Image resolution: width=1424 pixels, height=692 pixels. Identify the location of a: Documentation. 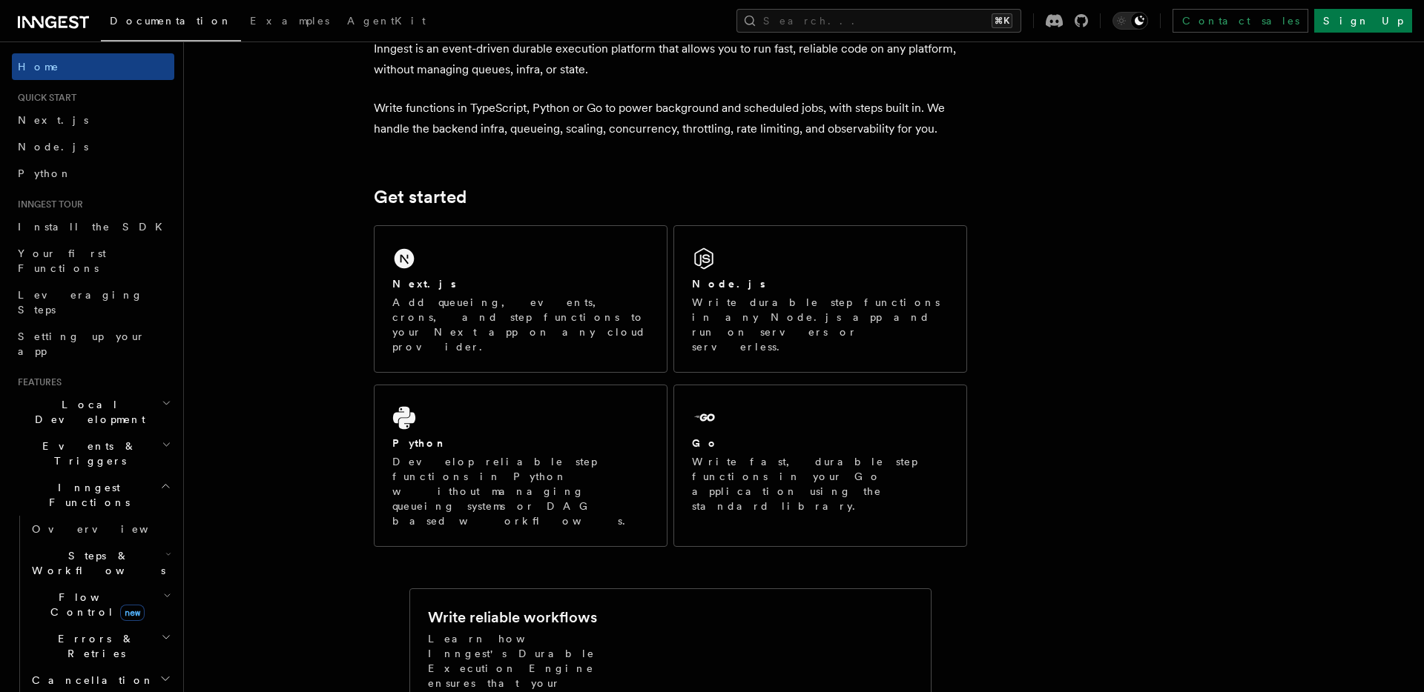
(171, 23).